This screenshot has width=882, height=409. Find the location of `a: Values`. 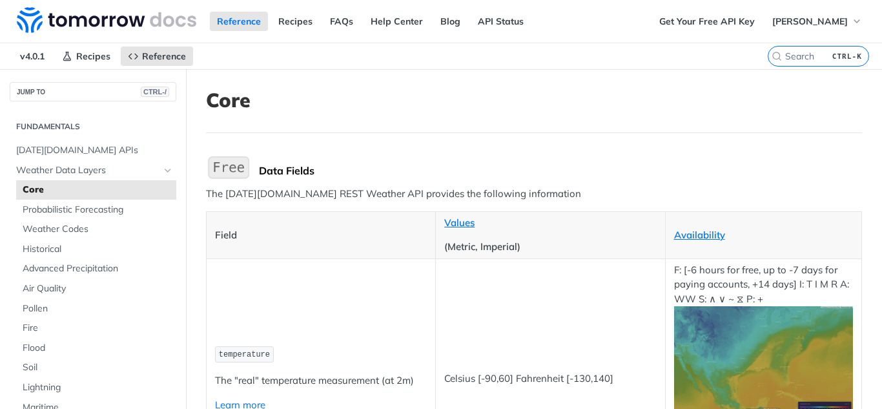

a: Values is located at coordinates (459, 222).